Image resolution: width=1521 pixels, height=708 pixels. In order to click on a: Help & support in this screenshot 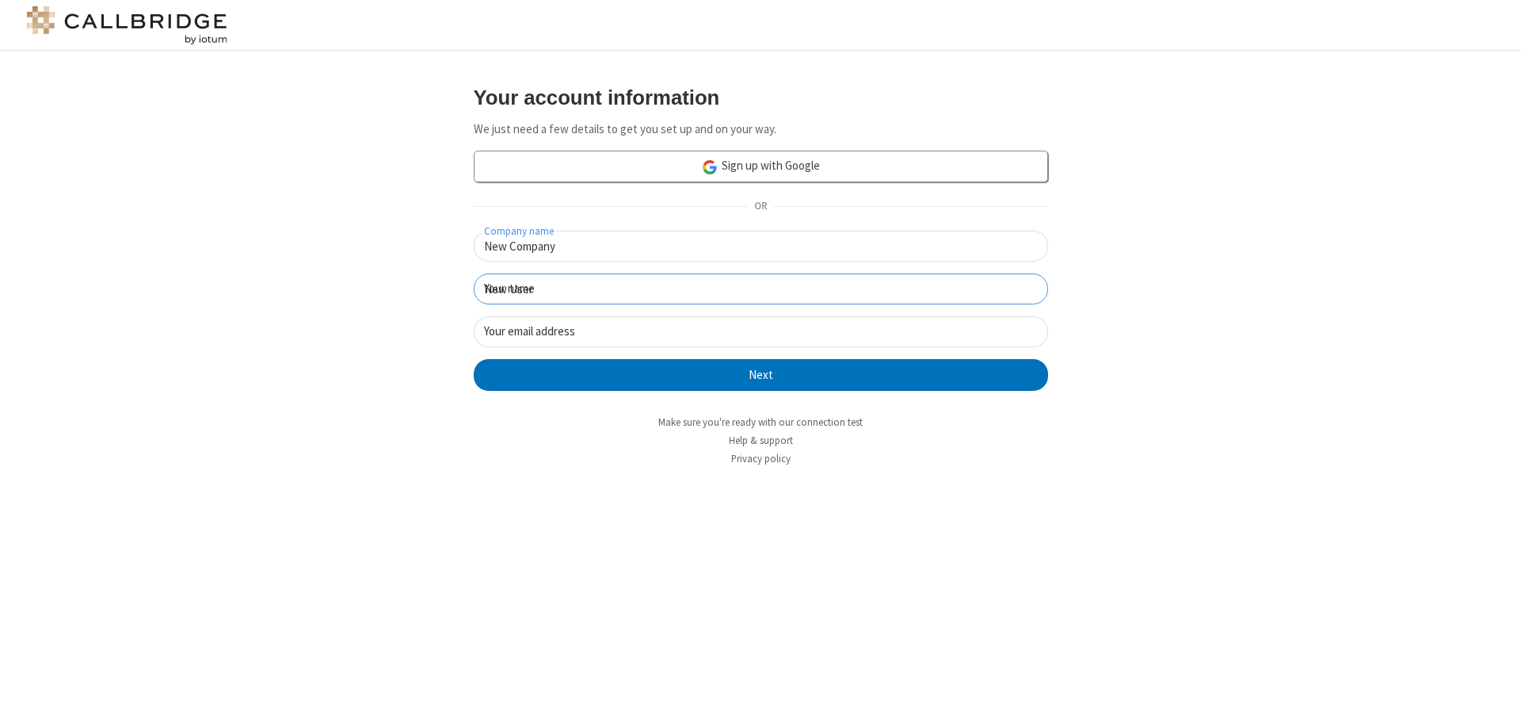, I will do `click(761, 440)`.